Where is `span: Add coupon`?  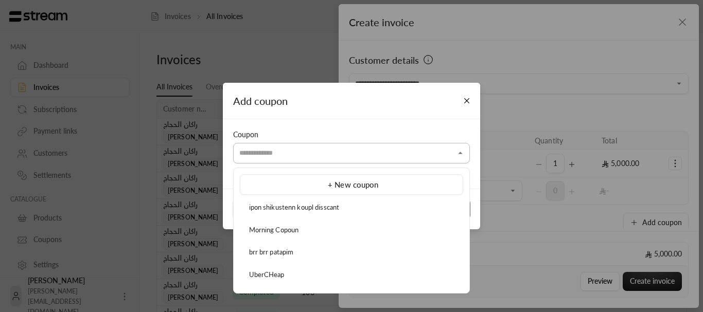
span: Add coupon is located at coordinates (260, 101).